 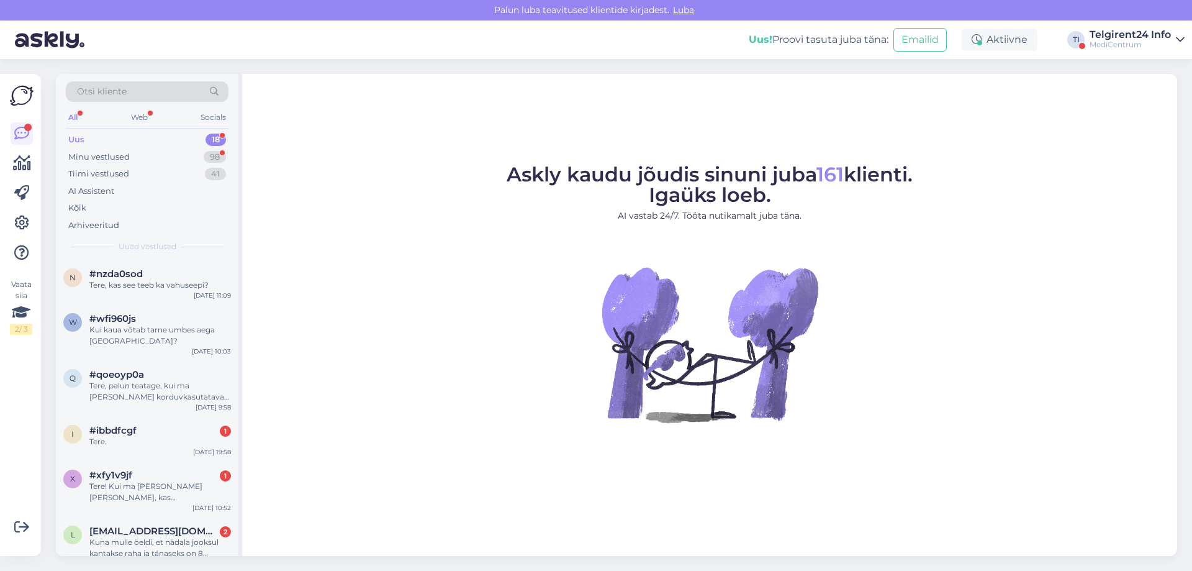 I want to click on div: 2, so click(x=225, y=531).